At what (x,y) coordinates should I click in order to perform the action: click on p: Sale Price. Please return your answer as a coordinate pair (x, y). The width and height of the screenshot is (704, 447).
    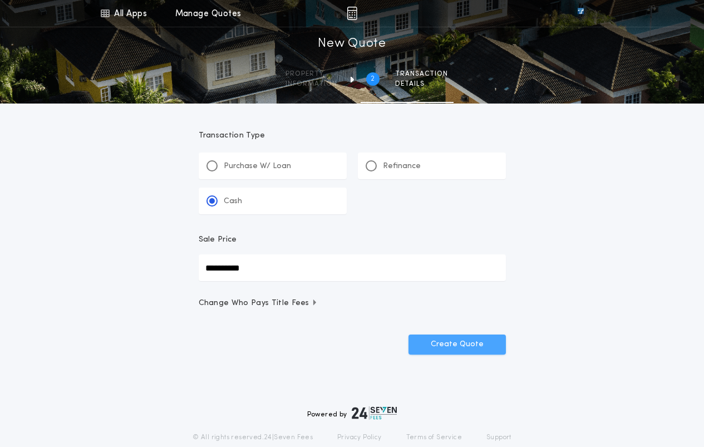
    Looking at the image, I should click on (217, 240).